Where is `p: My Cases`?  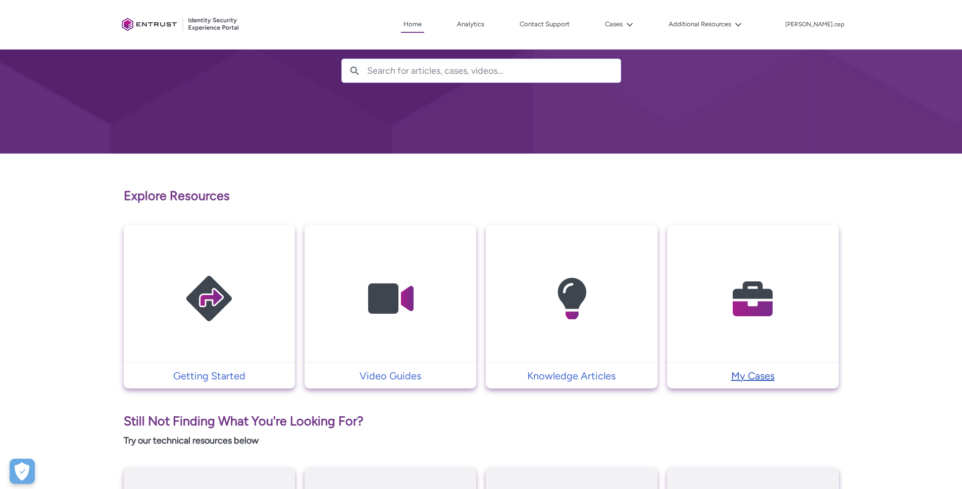
p: My Cases is located at coordinates (753, 376).